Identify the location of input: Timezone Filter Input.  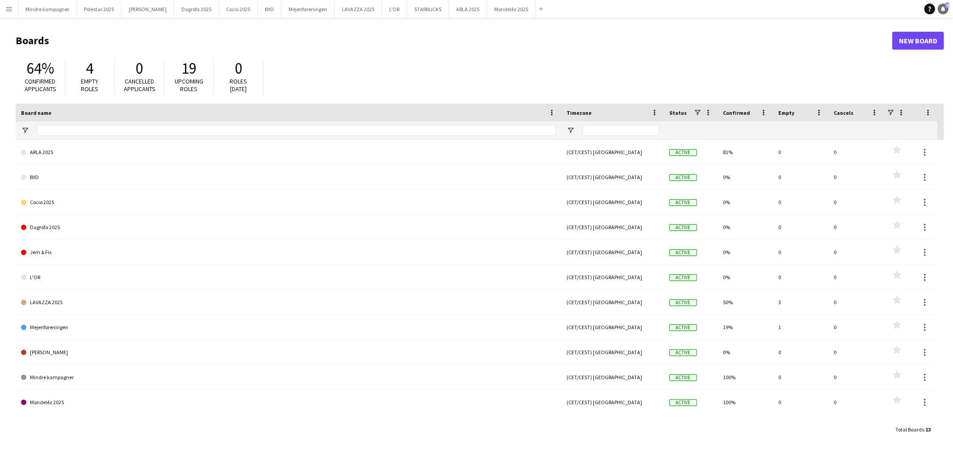
(620, 130).